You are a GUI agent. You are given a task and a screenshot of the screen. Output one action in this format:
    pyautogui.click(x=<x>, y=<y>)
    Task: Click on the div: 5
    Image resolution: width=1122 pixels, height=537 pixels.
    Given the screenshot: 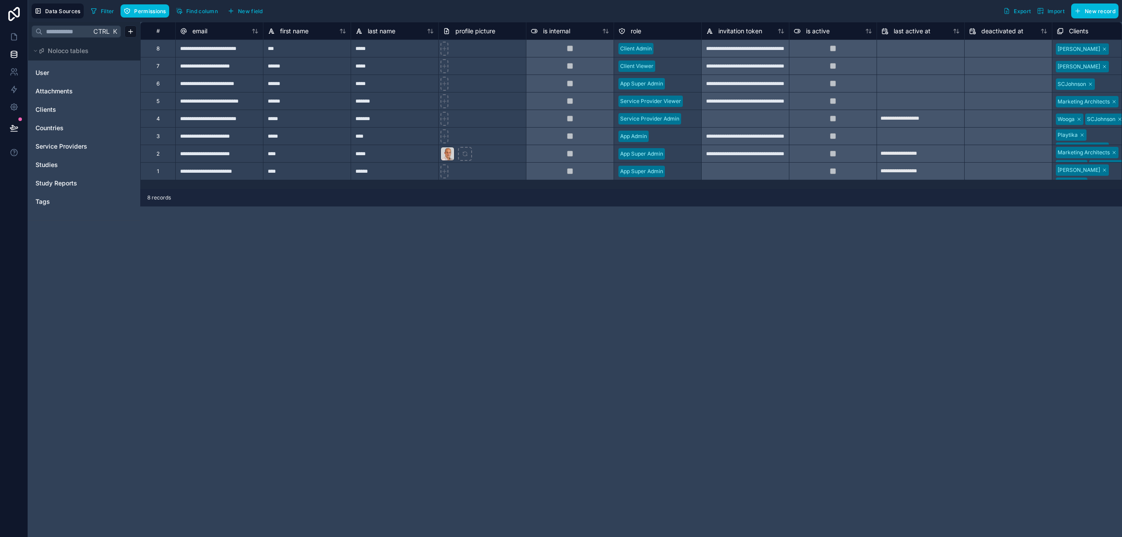 What is the action you would take?
    pyautogui.click(x=158, y=101)
    